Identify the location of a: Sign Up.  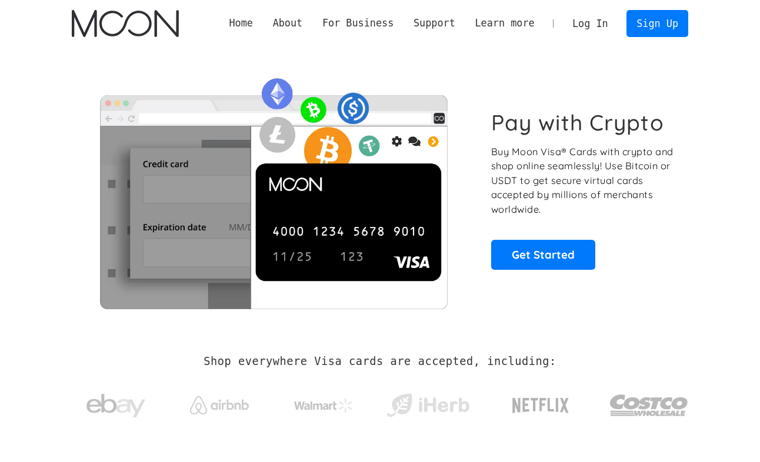
(657, 23).